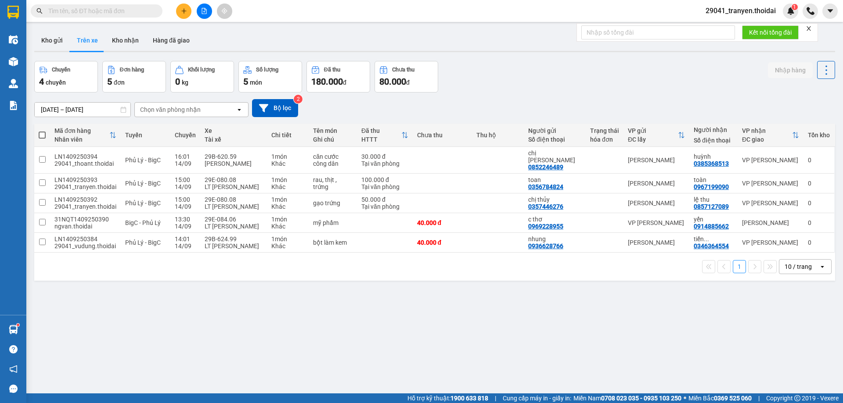  I want to click on span: search, so click(39, 11).